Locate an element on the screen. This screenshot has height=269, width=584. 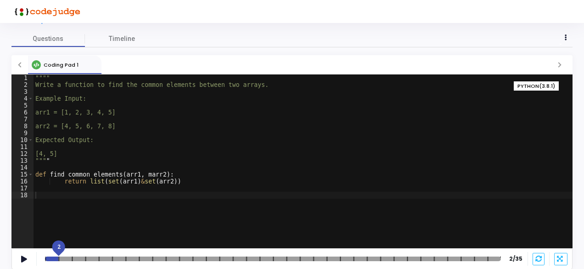
img: logo is located at coordinates (46, 11).